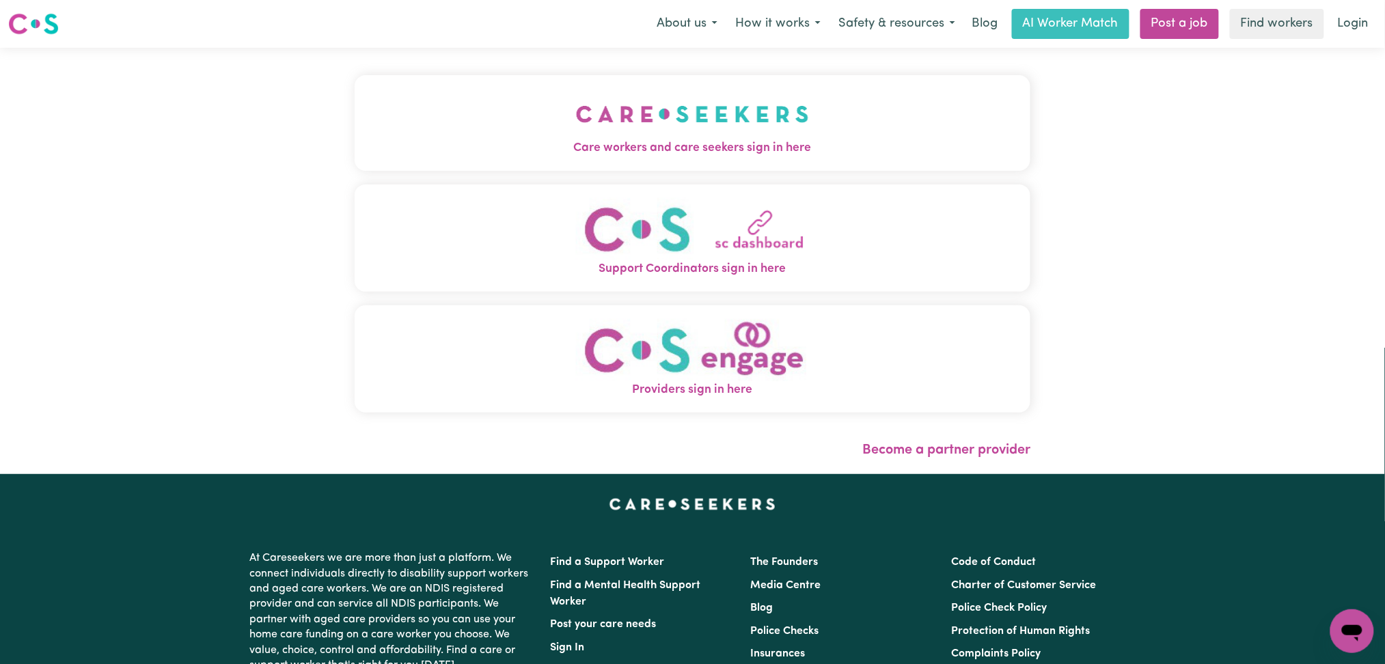 The image size is (1385, 664). What do you see at coordinates (33, 24) in the screenshot?
I see `img: Careseekers logo` at bounding box center [33, 24].